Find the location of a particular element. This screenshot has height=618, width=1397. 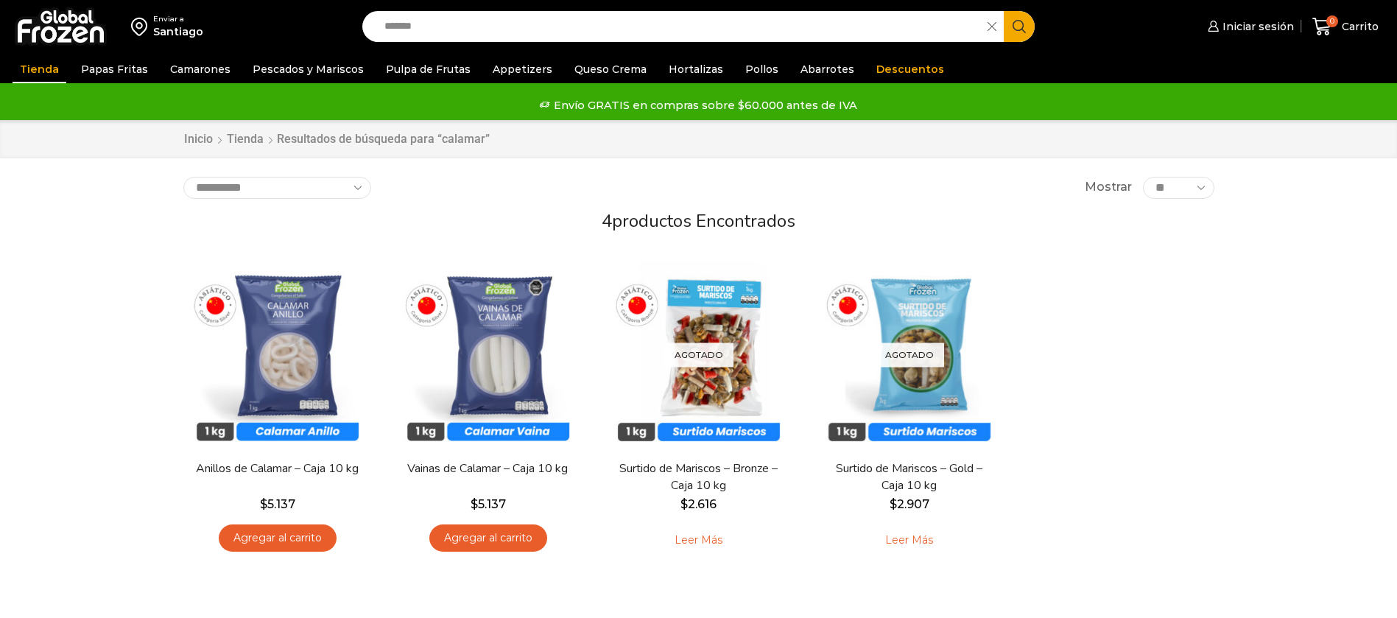

a: 0 Carrito is located at coordinates (1345, 27).